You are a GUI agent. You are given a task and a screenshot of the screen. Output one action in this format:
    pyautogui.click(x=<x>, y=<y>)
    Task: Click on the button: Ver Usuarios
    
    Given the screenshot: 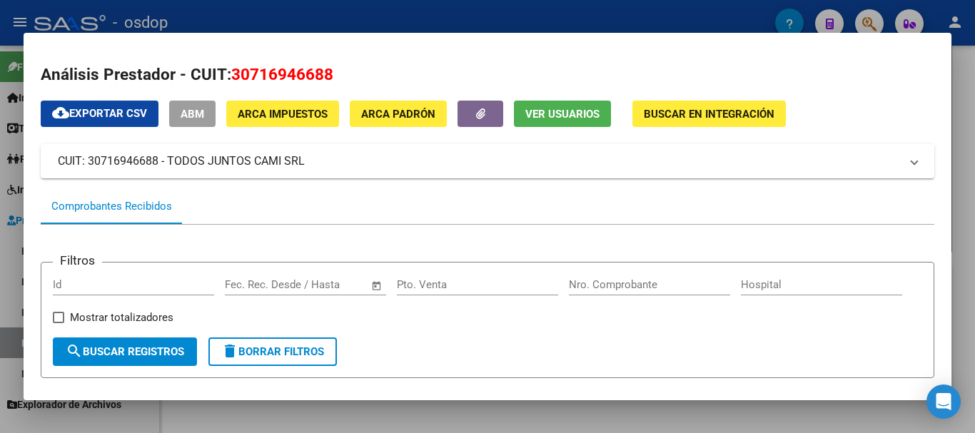 What is the action you would take?
    pyautogui.click(x=563, y=114)
    